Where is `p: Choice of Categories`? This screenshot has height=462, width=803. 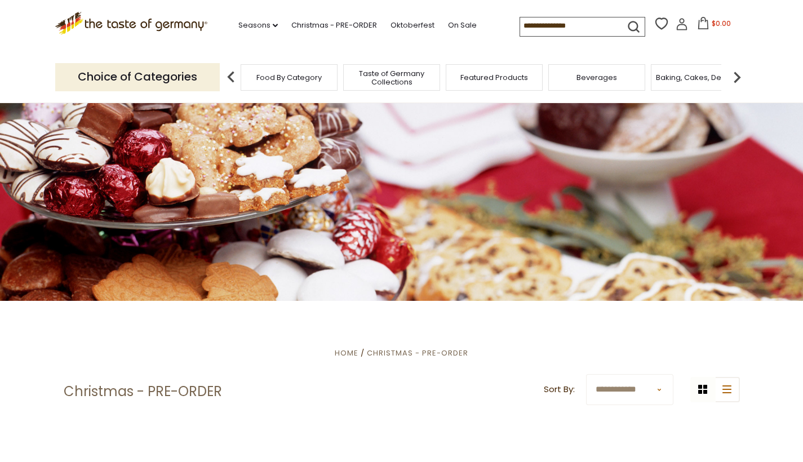
p: Choice of Categories is located at coordinates (138, 77).